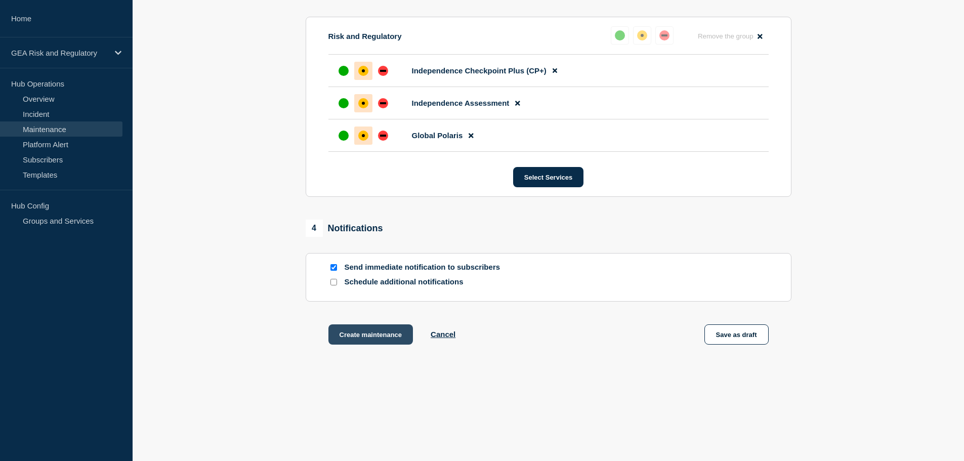  Describe the element at coordinates (344, 228) in the screenshot. I see `div: Notifications` at that location.